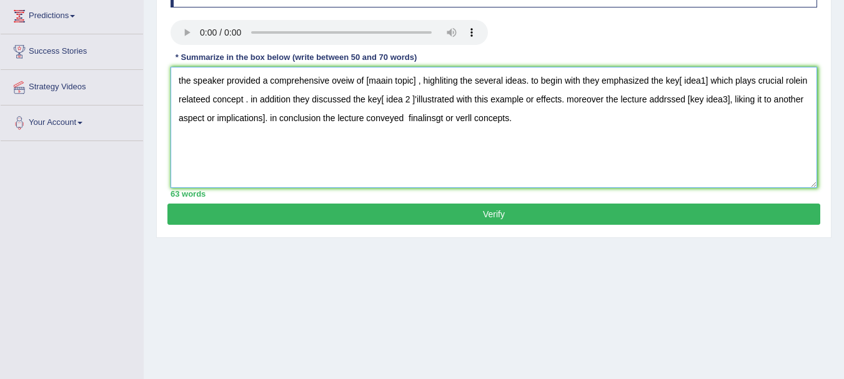 This screenshot has height=379, width=844. What do you see at coordinates (72, 50) in the screenshot?
I see `a: Success Stories` at bounding box center [72, 50].